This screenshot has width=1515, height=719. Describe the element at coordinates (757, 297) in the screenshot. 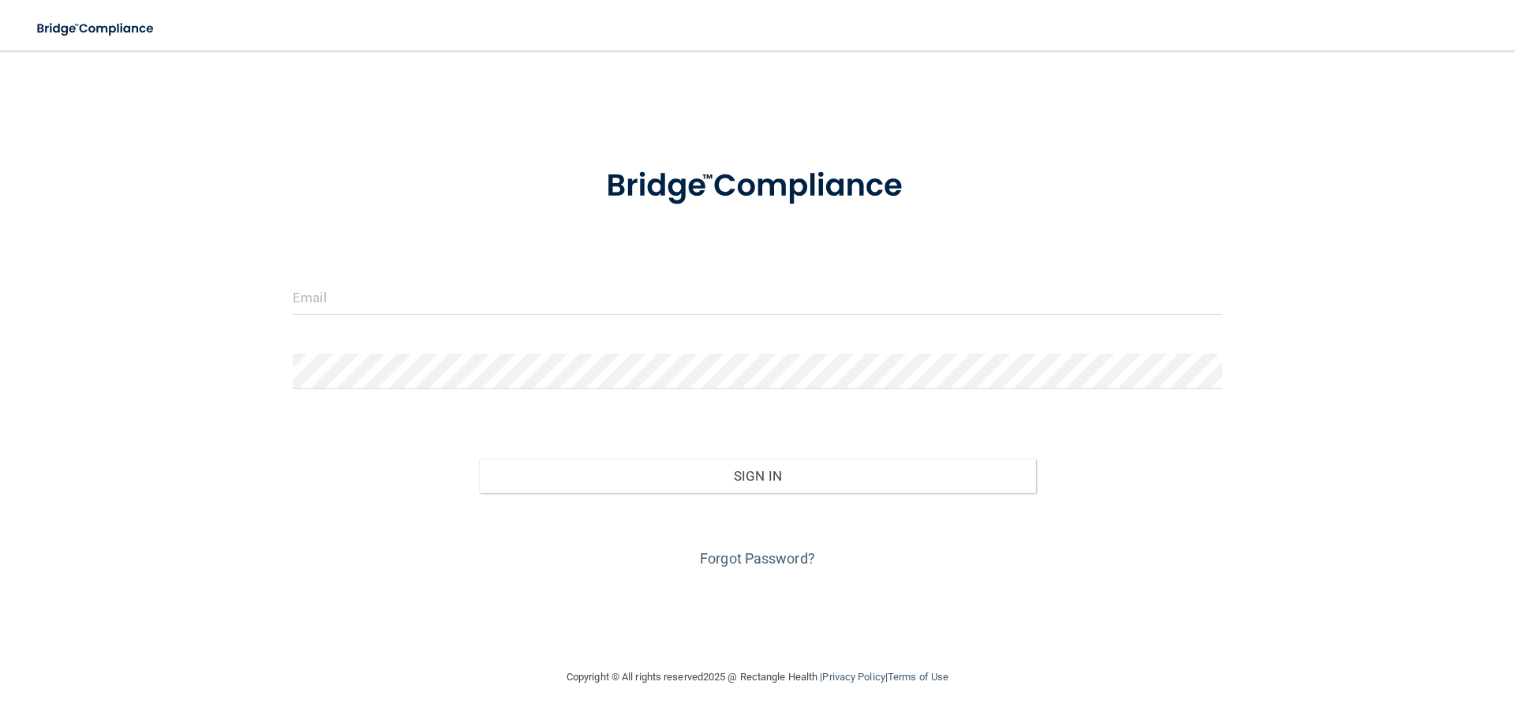

I see `input: Email` at that location.